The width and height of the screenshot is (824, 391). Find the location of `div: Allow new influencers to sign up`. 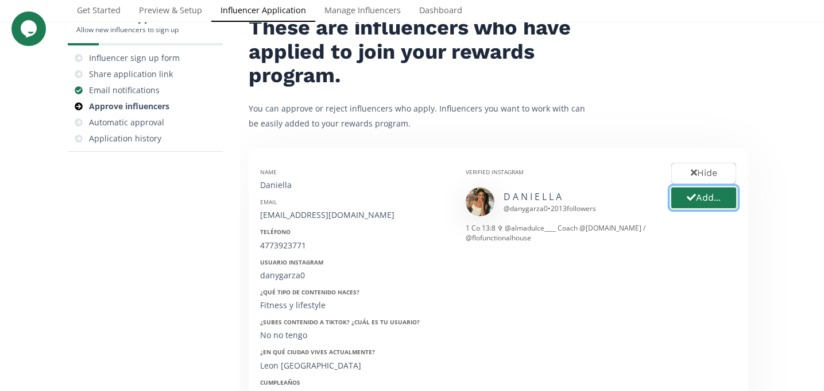

div: Allow new influencers to sign up is located at coordinates (132, 29).